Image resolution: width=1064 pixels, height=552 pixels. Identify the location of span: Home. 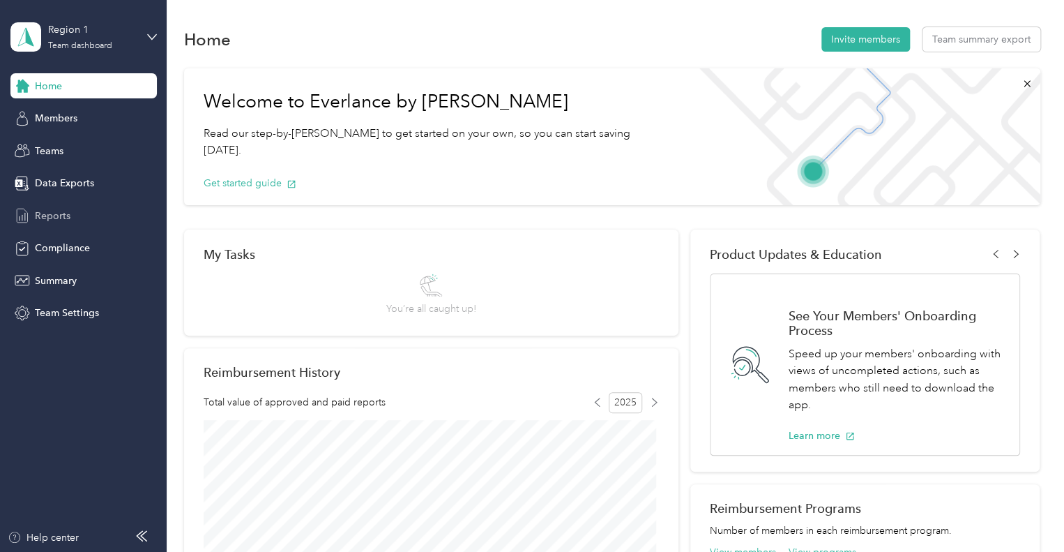
(48, 86).